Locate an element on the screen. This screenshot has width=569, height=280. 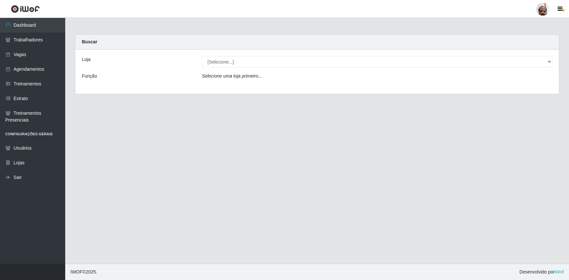
label: Loja is located at coordinates (86, 59).